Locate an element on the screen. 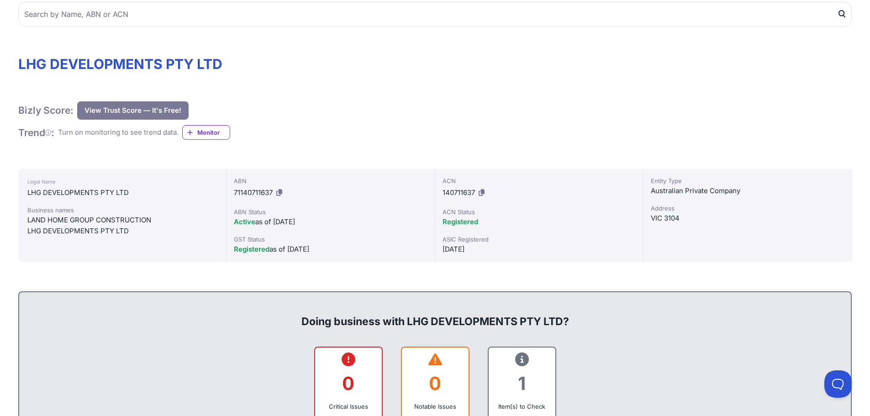 This screenshot has width=870, height=416. div: ABN is located at coordinates (330, 181).